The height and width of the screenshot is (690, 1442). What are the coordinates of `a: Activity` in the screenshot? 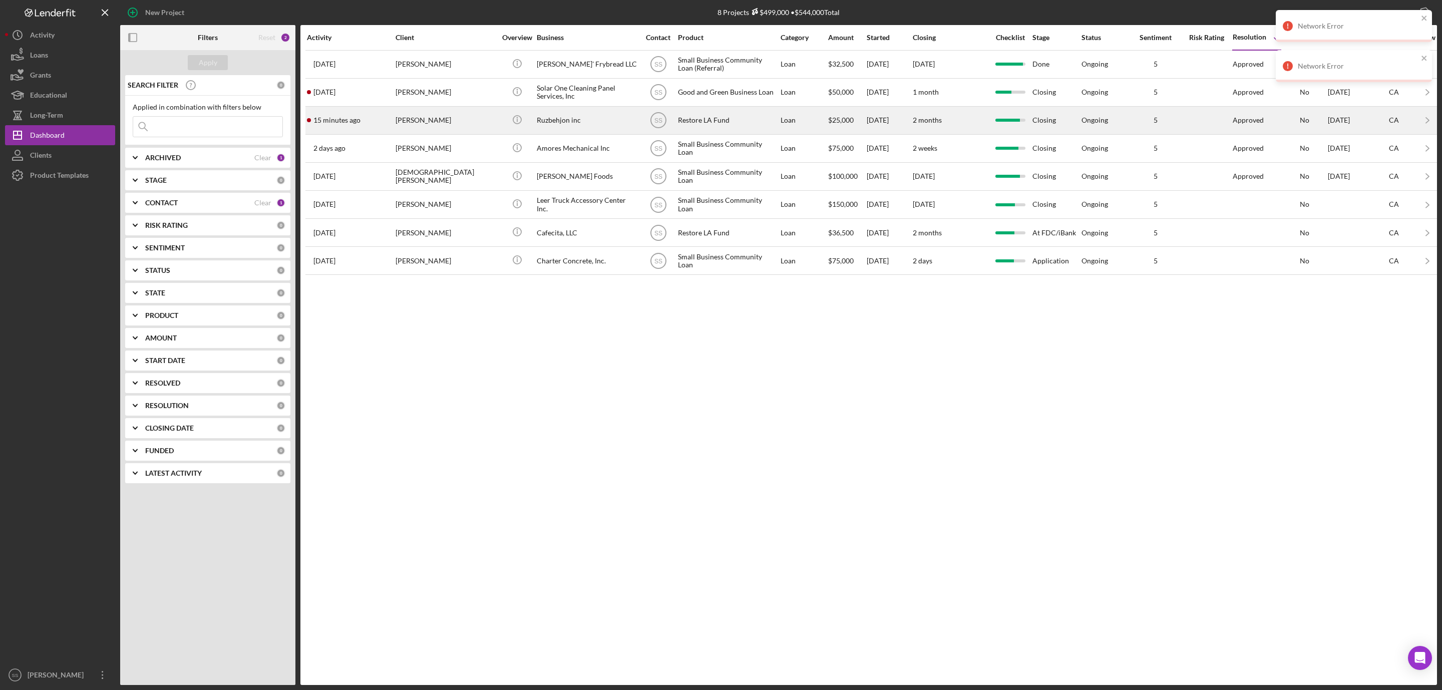 It's located at (60, 35).